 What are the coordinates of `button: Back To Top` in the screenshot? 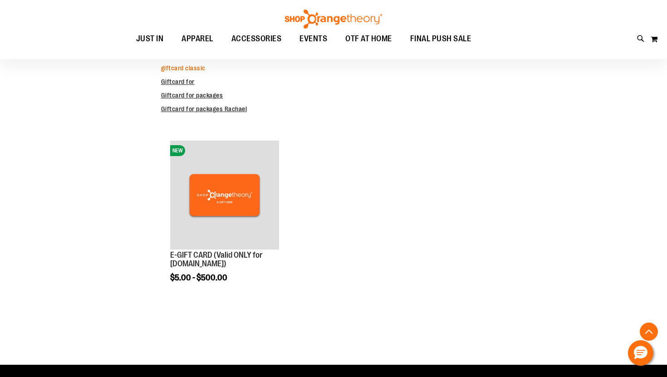 It's located at (648, 331).